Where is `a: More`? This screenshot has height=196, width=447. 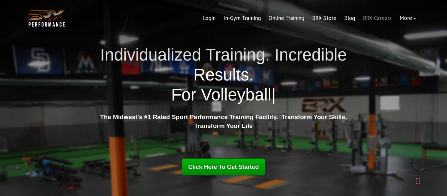 a: More is located at coordinates (408, 18).